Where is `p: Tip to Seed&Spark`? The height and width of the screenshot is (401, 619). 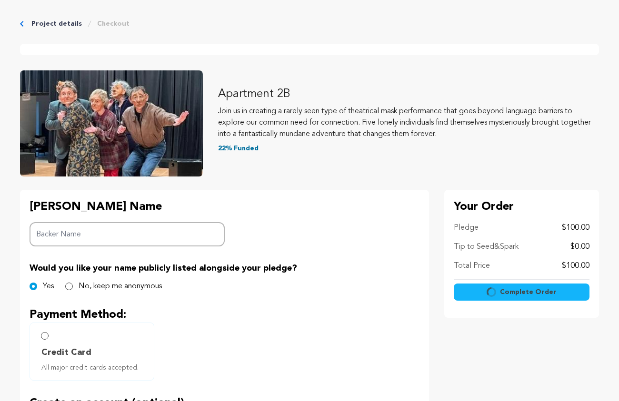 p: Tip to Seed&Spark is located at coordinates (486, 247).